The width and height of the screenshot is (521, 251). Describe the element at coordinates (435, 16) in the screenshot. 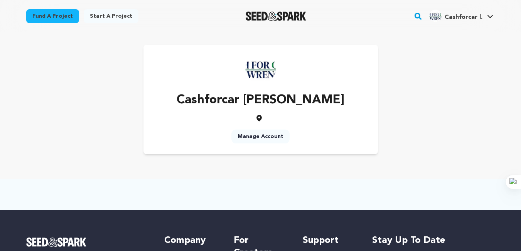

I see `img: 1097cc85f0c882c6.jpg` at that location.